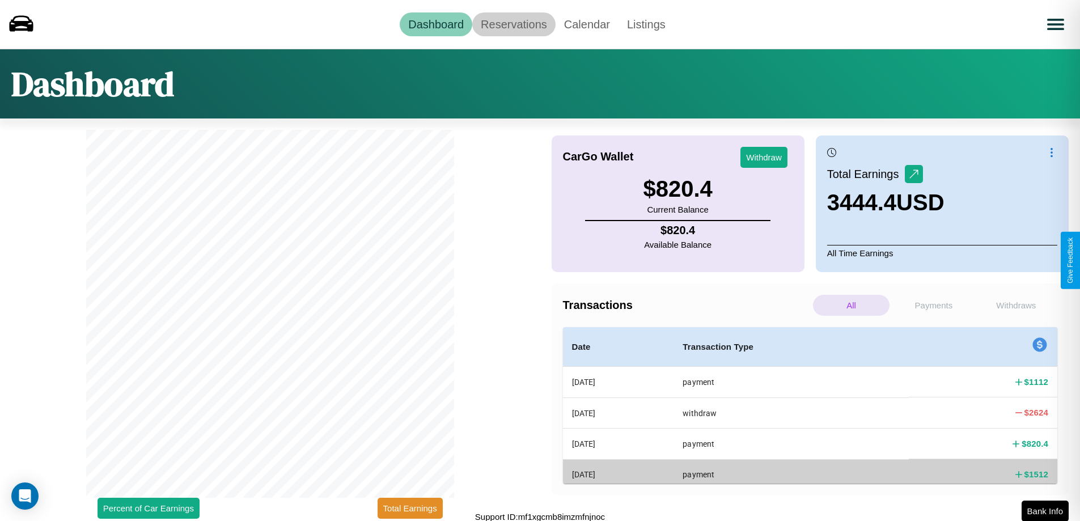  What do you see at coordinates (677, 244) in the screenshot?
I see `p: Available Balance` at bounding box center [677, 244].